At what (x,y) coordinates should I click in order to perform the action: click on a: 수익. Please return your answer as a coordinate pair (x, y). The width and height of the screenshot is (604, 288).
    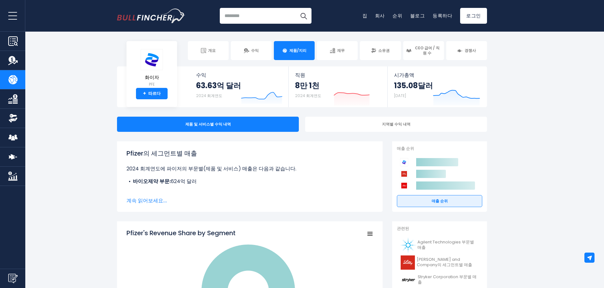
    Looking at the image, I should click on (251, 51).